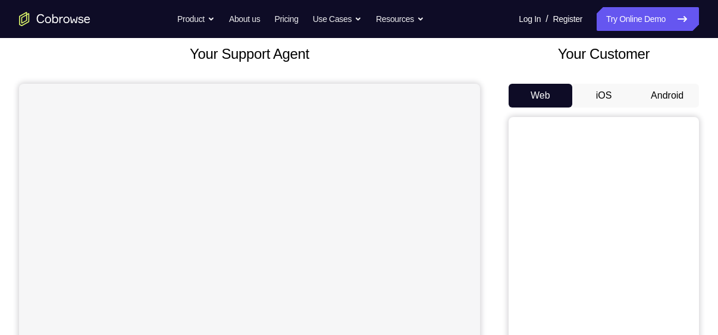 The width and height of the screenshot is (718, 335). Describe the element at coordinates (337, 19) in the screenshot. I see `button: Use Cases` at that location.